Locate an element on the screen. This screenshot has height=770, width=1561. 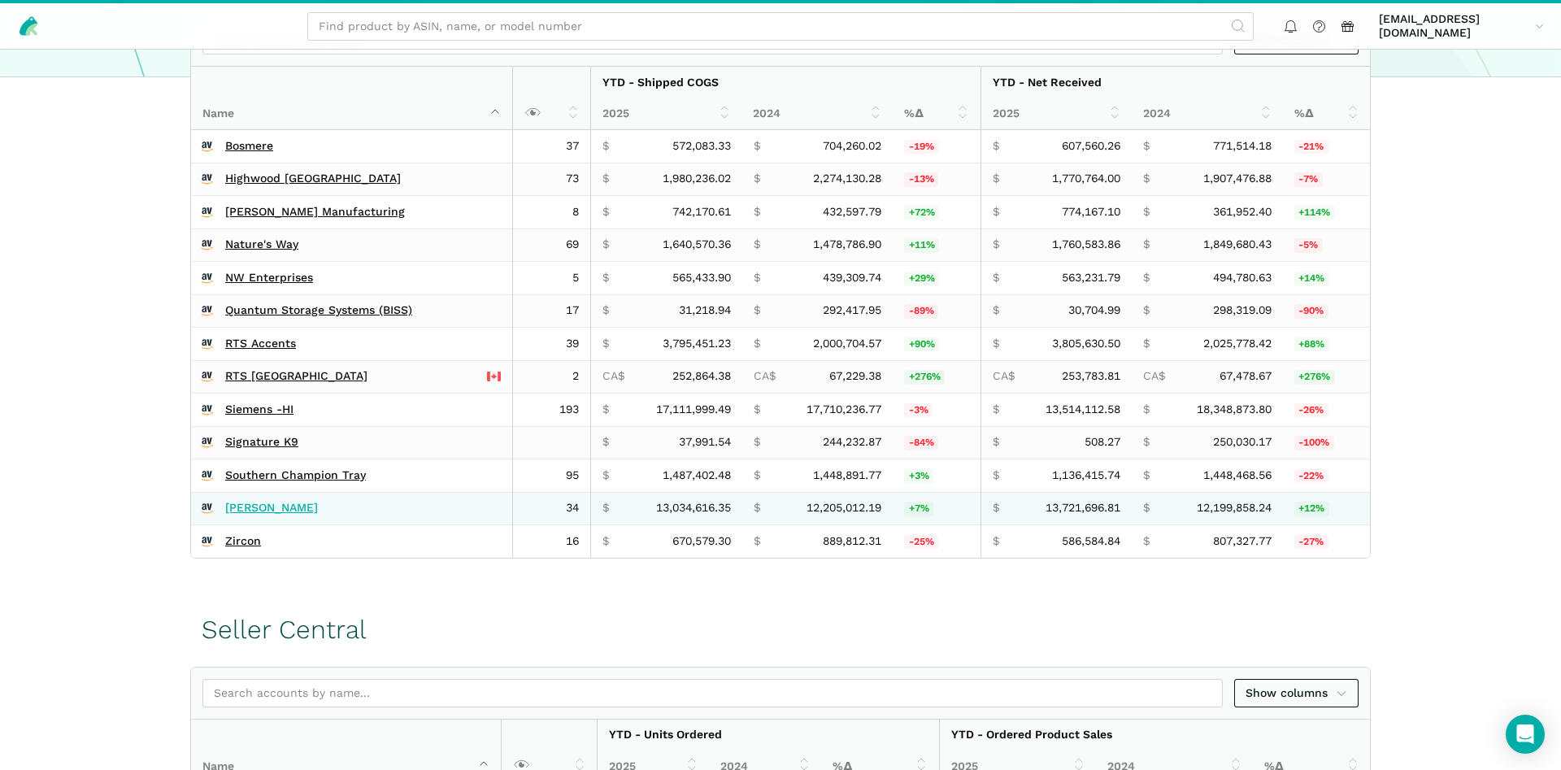
td: -21.25% is located at coordinates (1326, 146).